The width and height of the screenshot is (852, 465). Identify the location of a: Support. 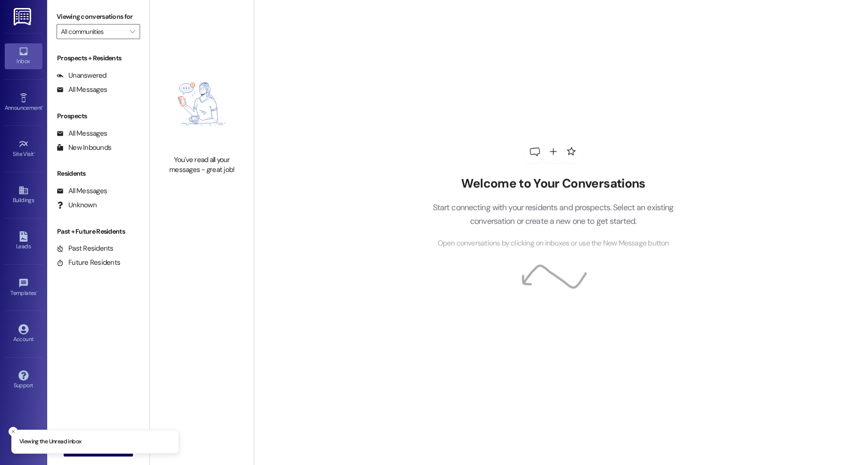
(24, 380).